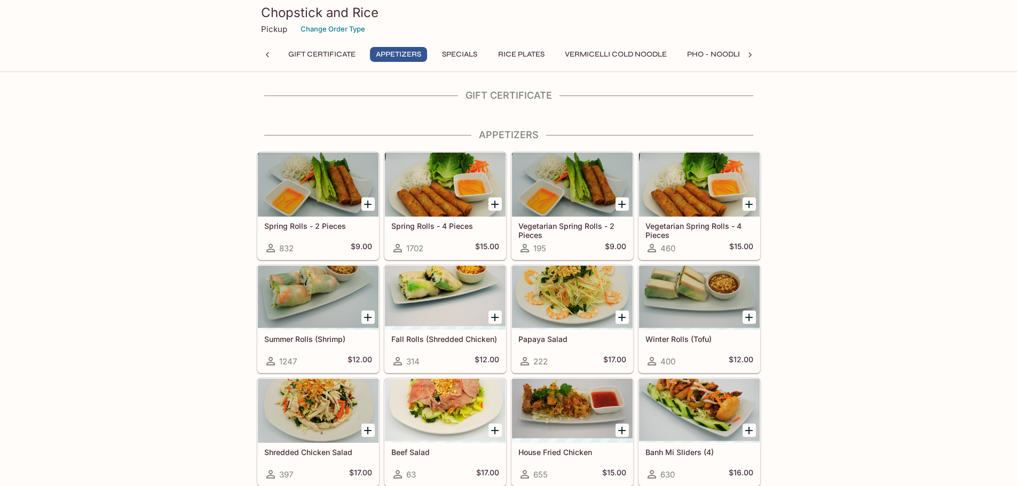 The height and width of the screenshot is (486, 1017). What do you see at coordinates (445, 319) in the screenshot?
I see `a: Fall Rolls (Shredded Chicken)314$12.00` at bounding box center [445, 319].